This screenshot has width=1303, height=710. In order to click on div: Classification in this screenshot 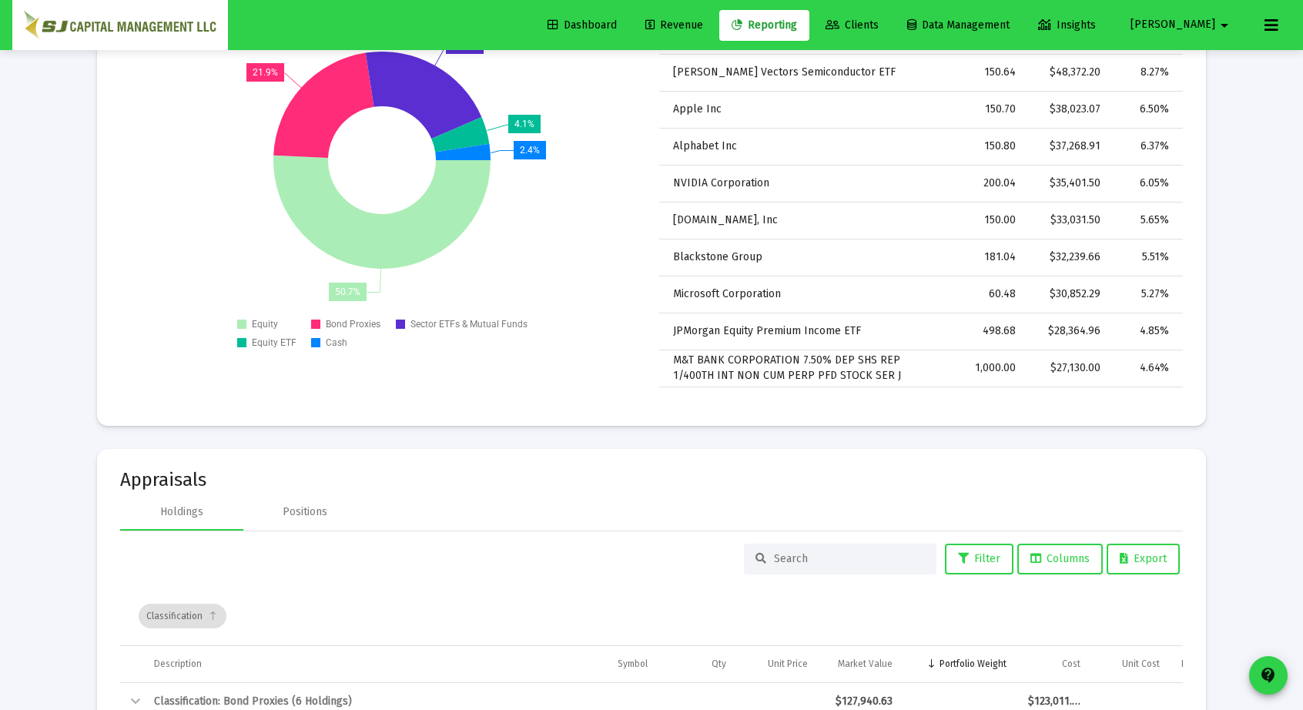, I will do `click(183, 616)`.